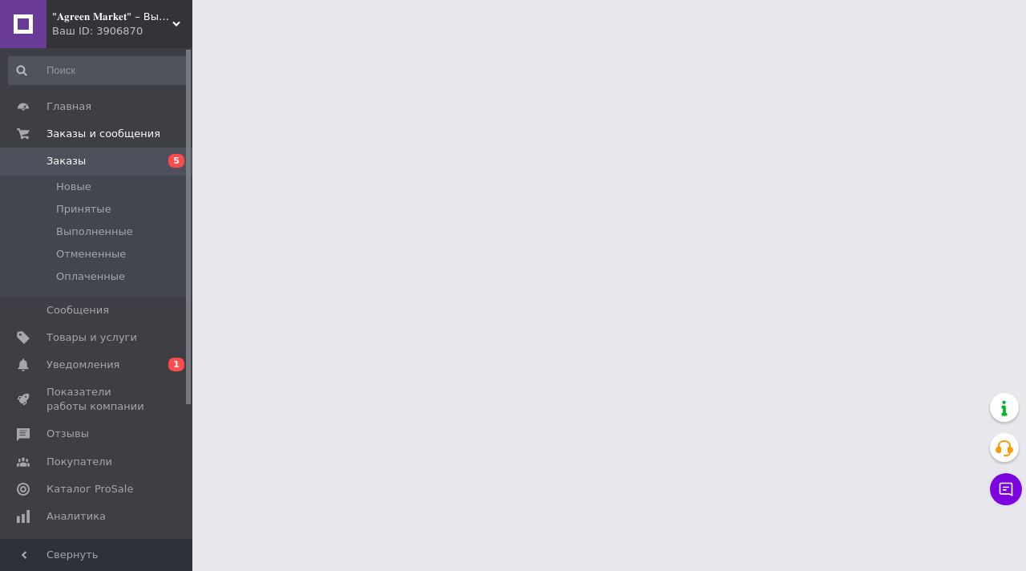 This screenshot has height=571, width=1026. Describe the element at coordinates (83, 209) in the screenshot. I see `span: Принятые` at that location.